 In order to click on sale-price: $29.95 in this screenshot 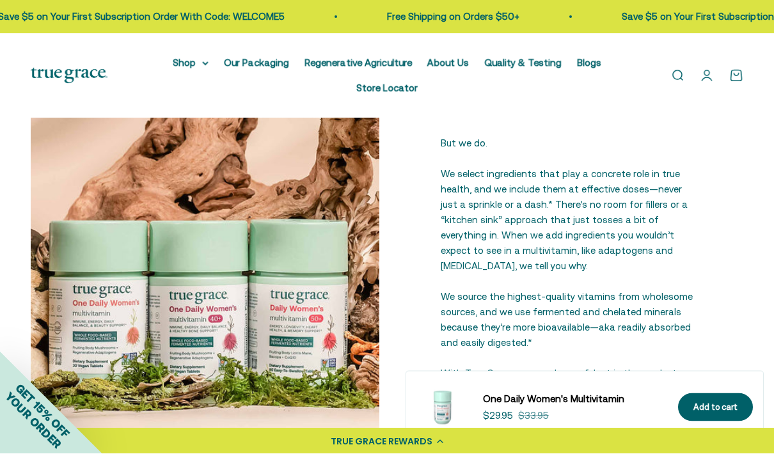, I will do `click(498, 416)`.